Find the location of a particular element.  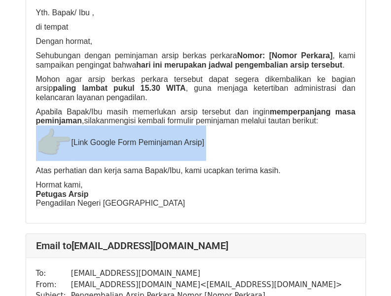

b: Nomor: [Nomor Perkara] is located at coordinates (285, 55).